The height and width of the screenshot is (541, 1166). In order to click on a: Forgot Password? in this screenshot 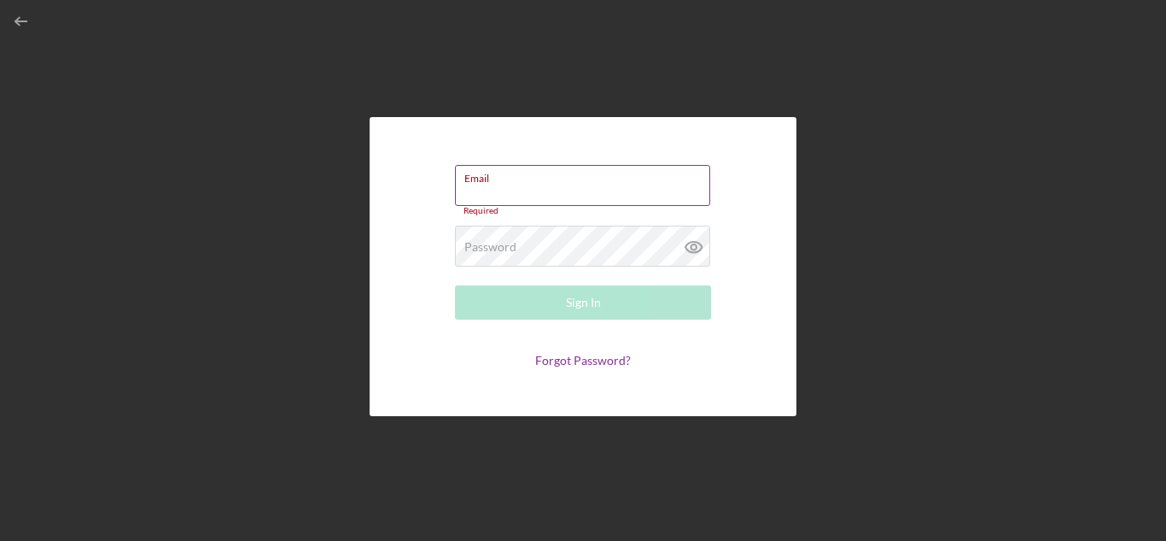, I will do `click(583, 360)`.